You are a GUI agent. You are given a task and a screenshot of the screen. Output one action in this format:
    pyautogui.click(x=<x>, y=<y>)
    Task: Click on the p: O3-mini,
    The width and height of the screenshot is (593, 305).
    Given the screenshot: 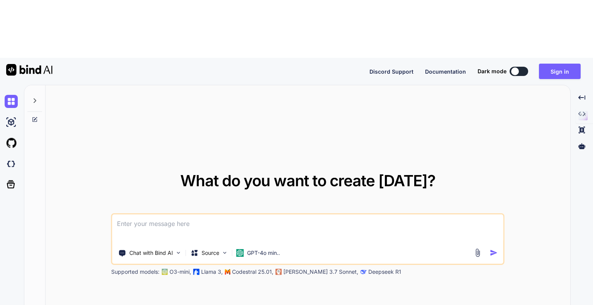 What is the action you would take?
    pyautogui.click(x=180, y=272)
    